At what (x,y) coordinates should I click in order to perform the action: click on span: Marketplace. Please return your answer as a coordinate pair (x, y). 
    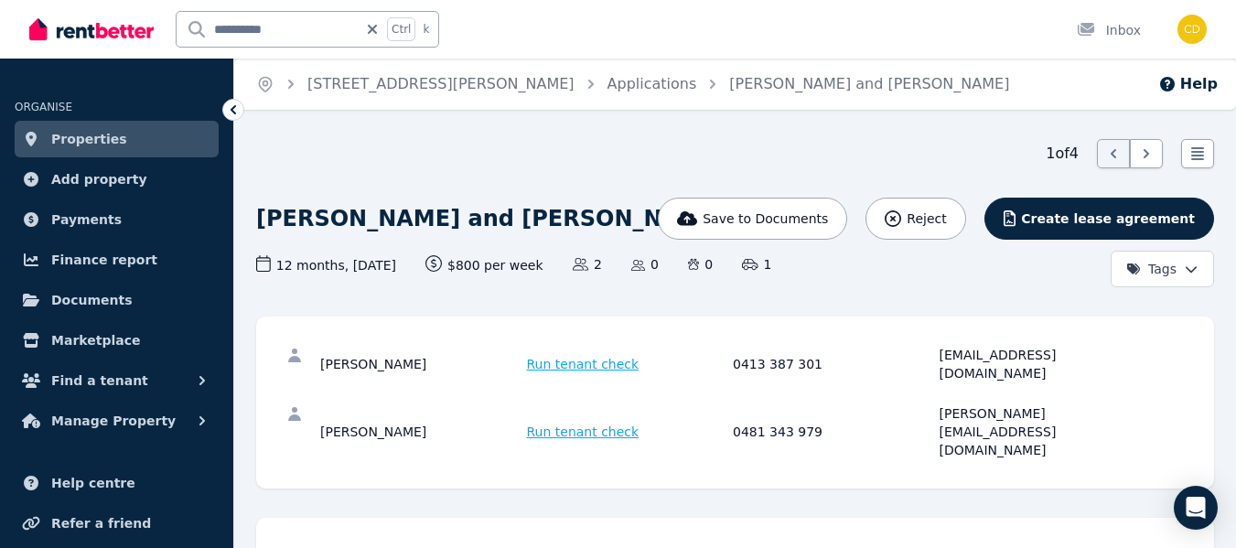
    Looking at the image, I should click on (95, 340).